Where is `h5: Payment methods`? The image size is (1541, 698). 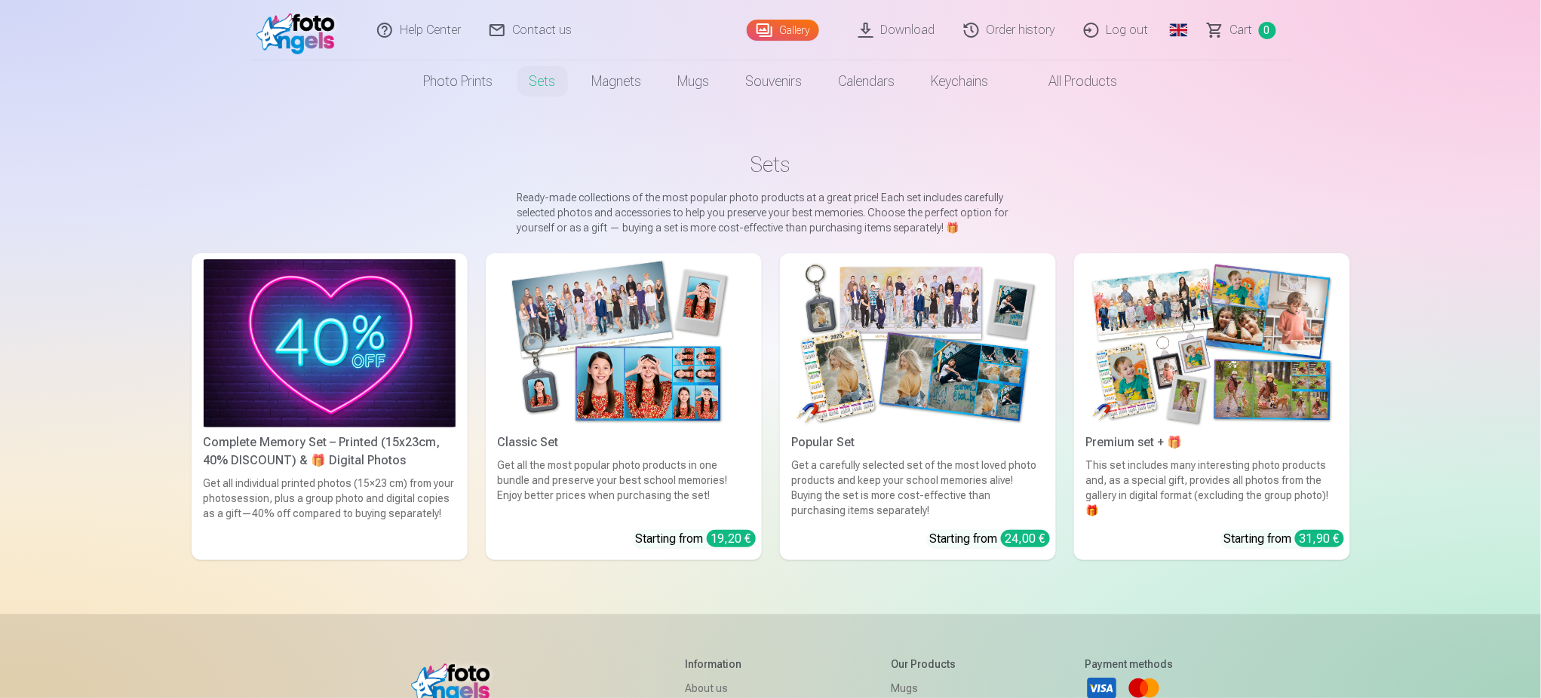 h5: Payment methods is located at coordinates (1129, 665).